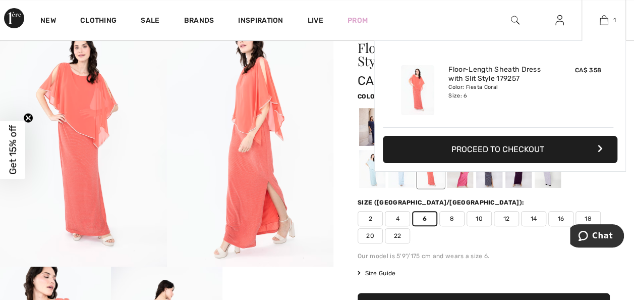 The width and height of the screenshot is (634, 300). What do you see at coordinates (376, 273) in the screenshot?
I see `span: Size Guide` at bounding box center [376, 273].